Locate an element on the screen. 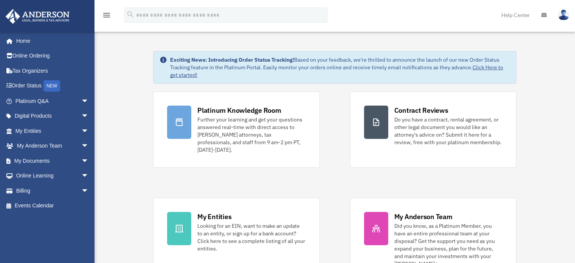 The width and height of the screenshot is (575, 263). div: Based on your feedback, we're thrilled to announce the launch of our new Order Status Tracking fe... is located at coordinates (340, 67).